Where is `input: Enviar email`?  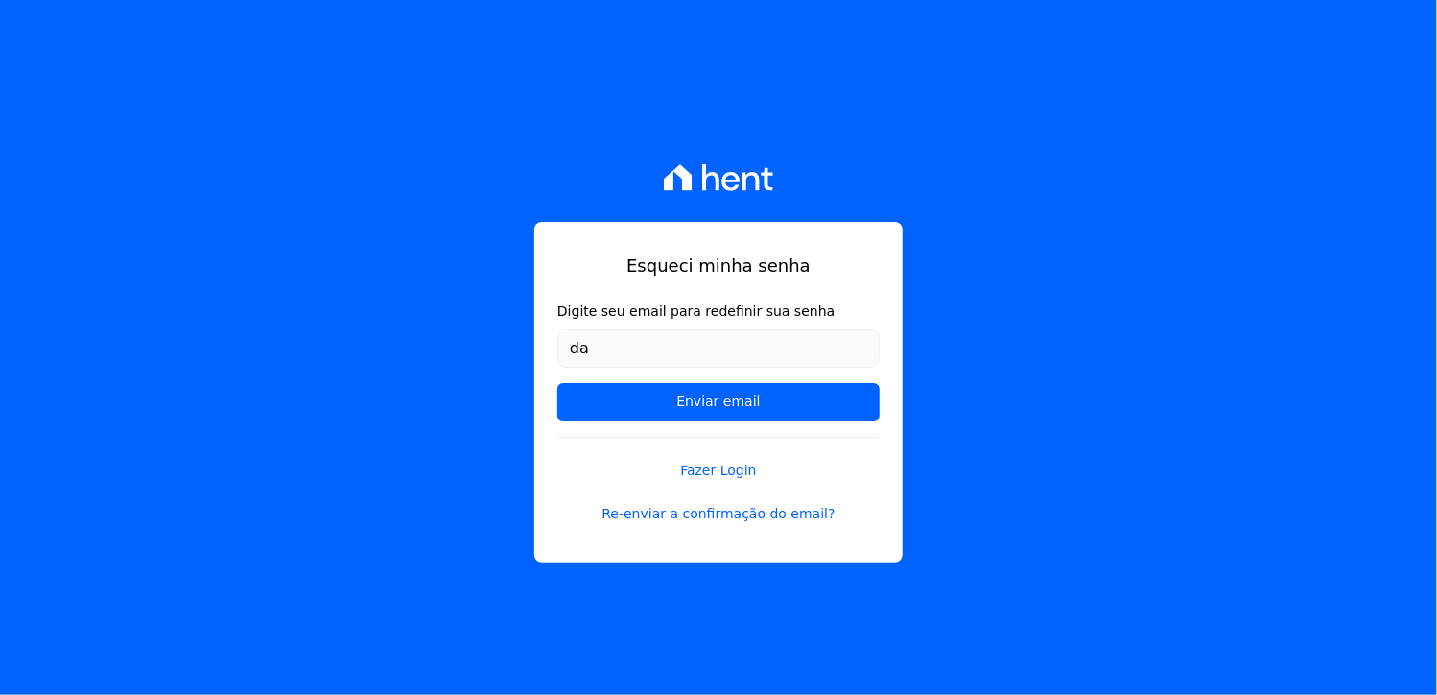
input: Enviar email is located at coordinates (719, 402).